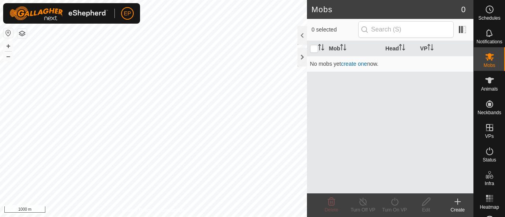 The width and height of the screenshot is (505, 217). Describe the element at coordinates (127, 13) in the screenshot. I see `span: EP` at that location.